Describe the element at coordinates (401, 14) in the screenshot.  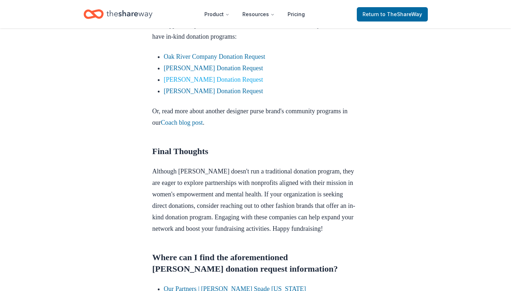
I see `span: to TheShareWay` at that location.